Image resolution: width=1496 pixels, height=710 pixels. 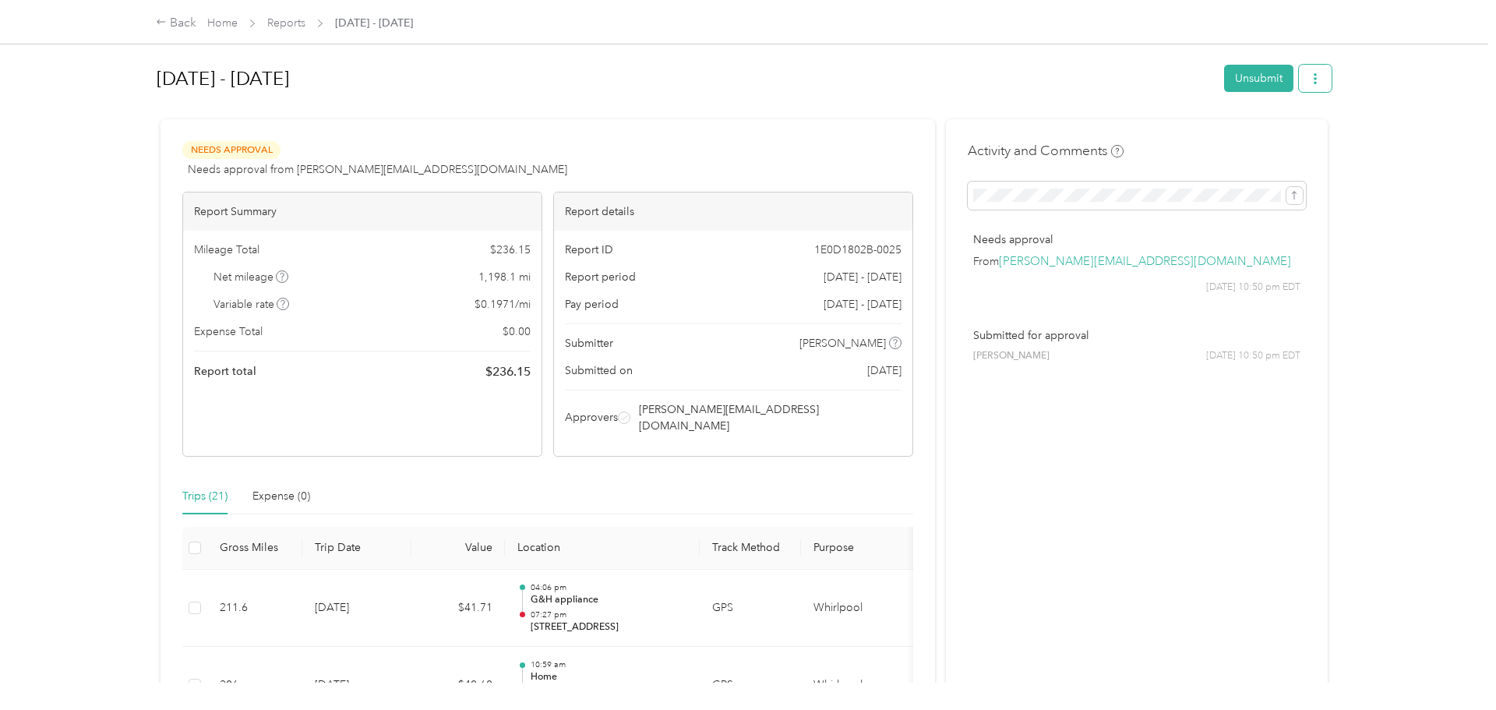 I want to click on p: 07:27 pm, so click(x=609, y=615).